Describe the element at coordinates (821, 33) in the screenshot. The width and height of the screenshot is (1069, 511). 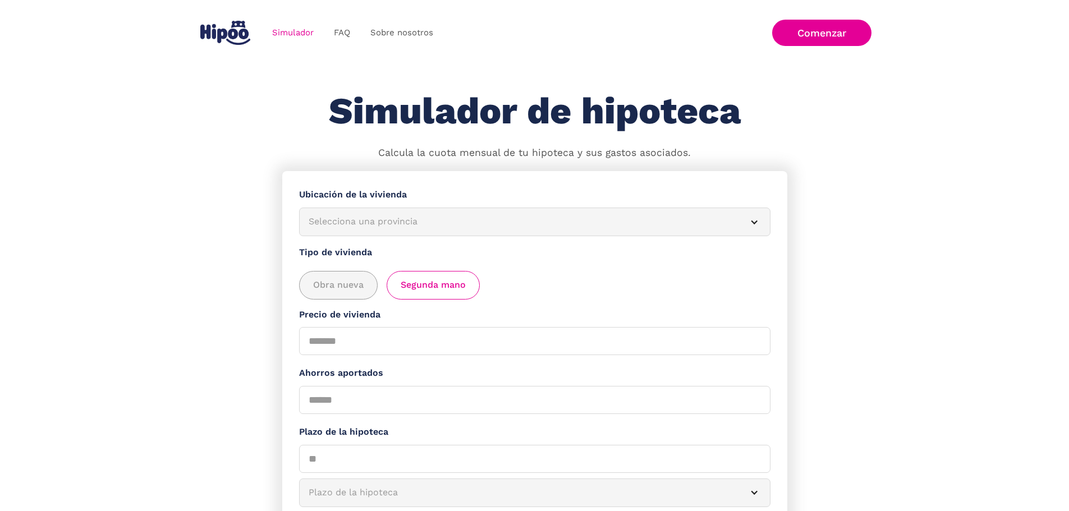
I see `a: Comenzar` at that location.